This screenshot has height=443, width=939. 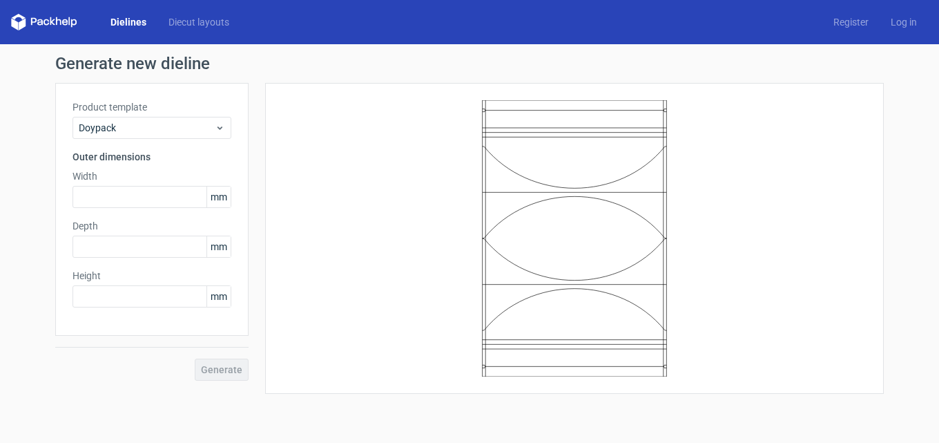 I want to click on label: Width, so click(x=152, y=176).